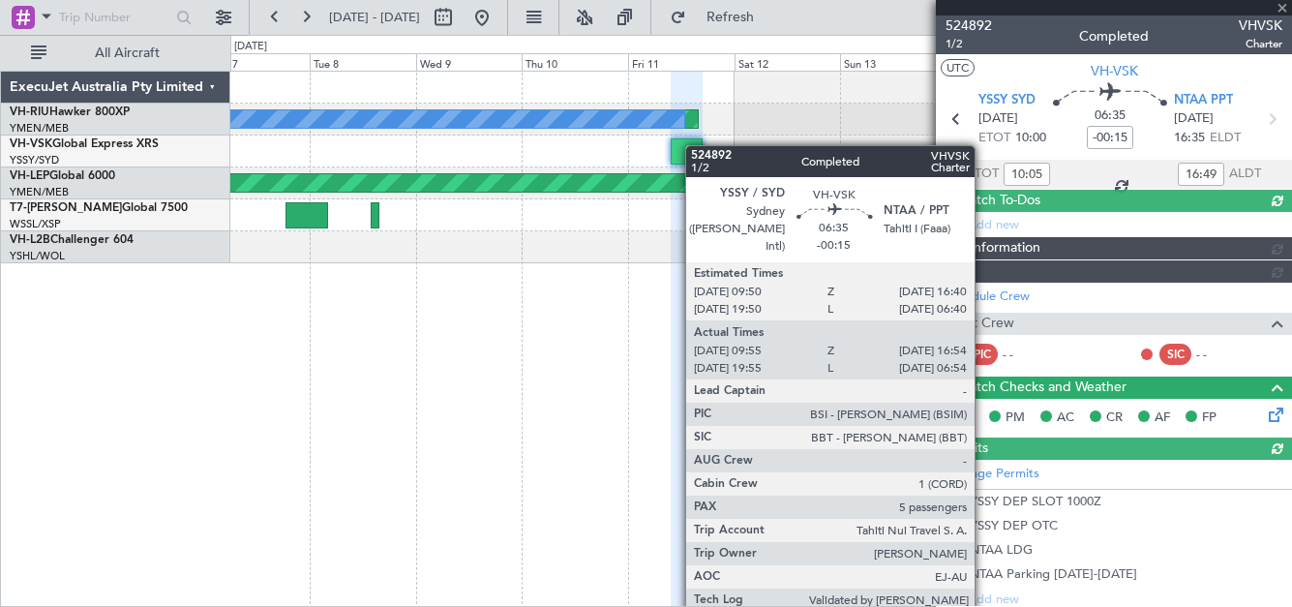 The image size is (1292, 607). I want to click on span: All Aircraft, so click(127, 53).